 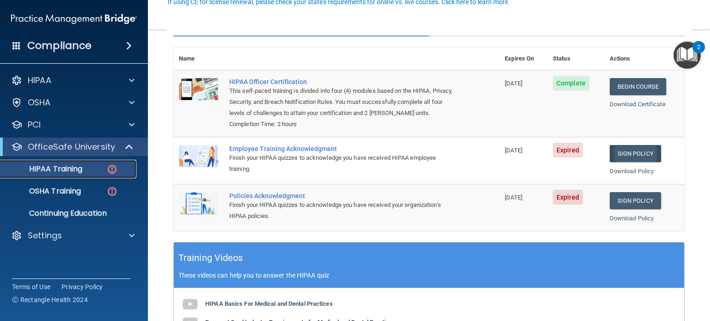 What do you see at coordinates (190, 305) in the screenshot?
I see `img: gray_youtube_icon.38fcd6cc.png` at bounding box center [190, 305].